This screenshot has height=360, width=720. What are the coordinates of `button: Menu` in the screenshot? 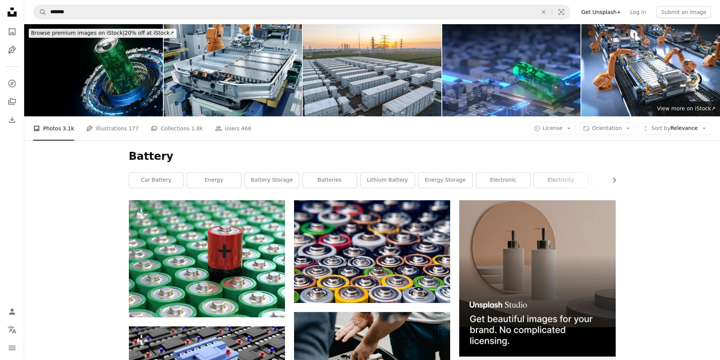 It's located at (12, 348).